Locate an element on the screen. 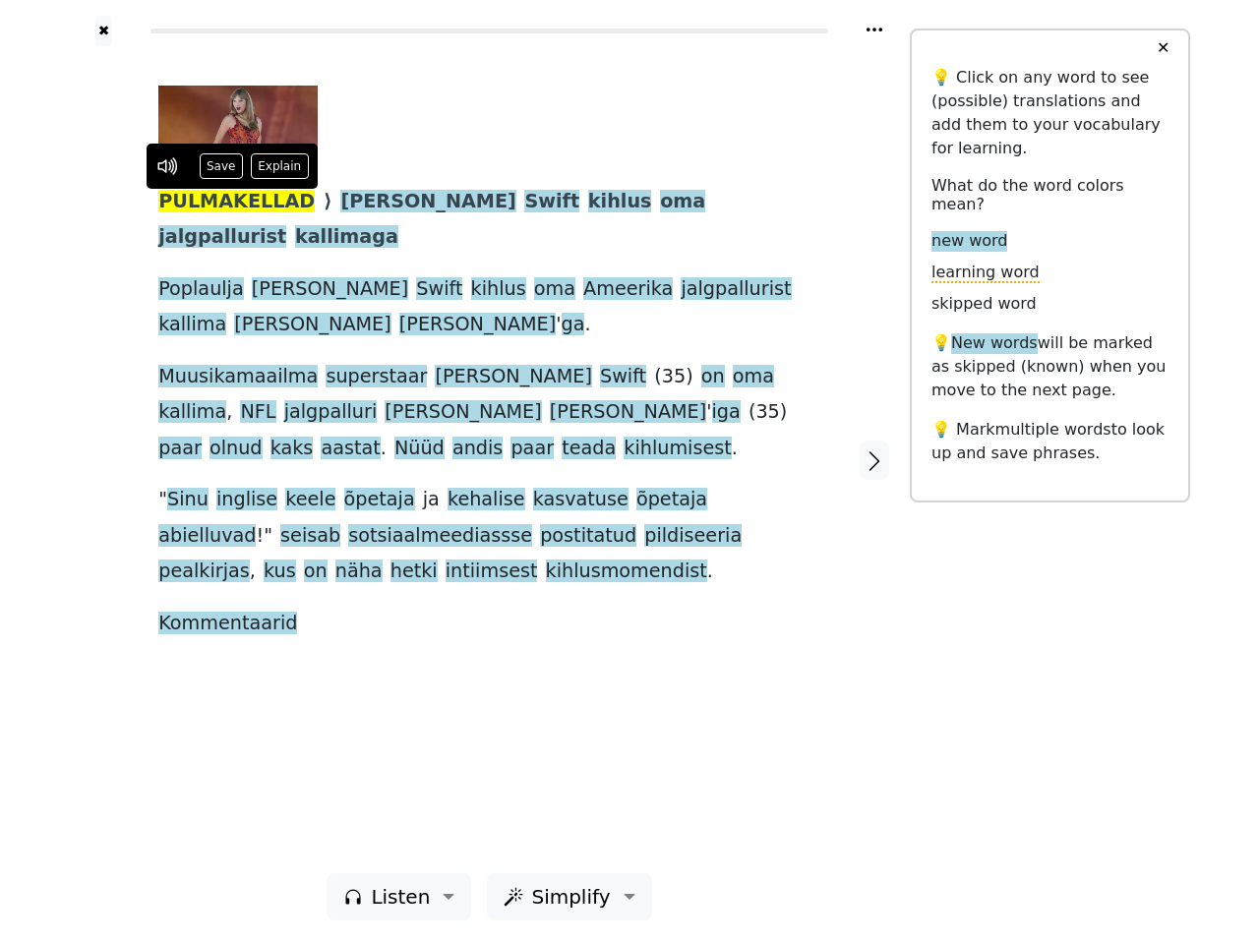 This screenshot has width=1259, height=944. span: NFL is located at coordinates (258, 412).